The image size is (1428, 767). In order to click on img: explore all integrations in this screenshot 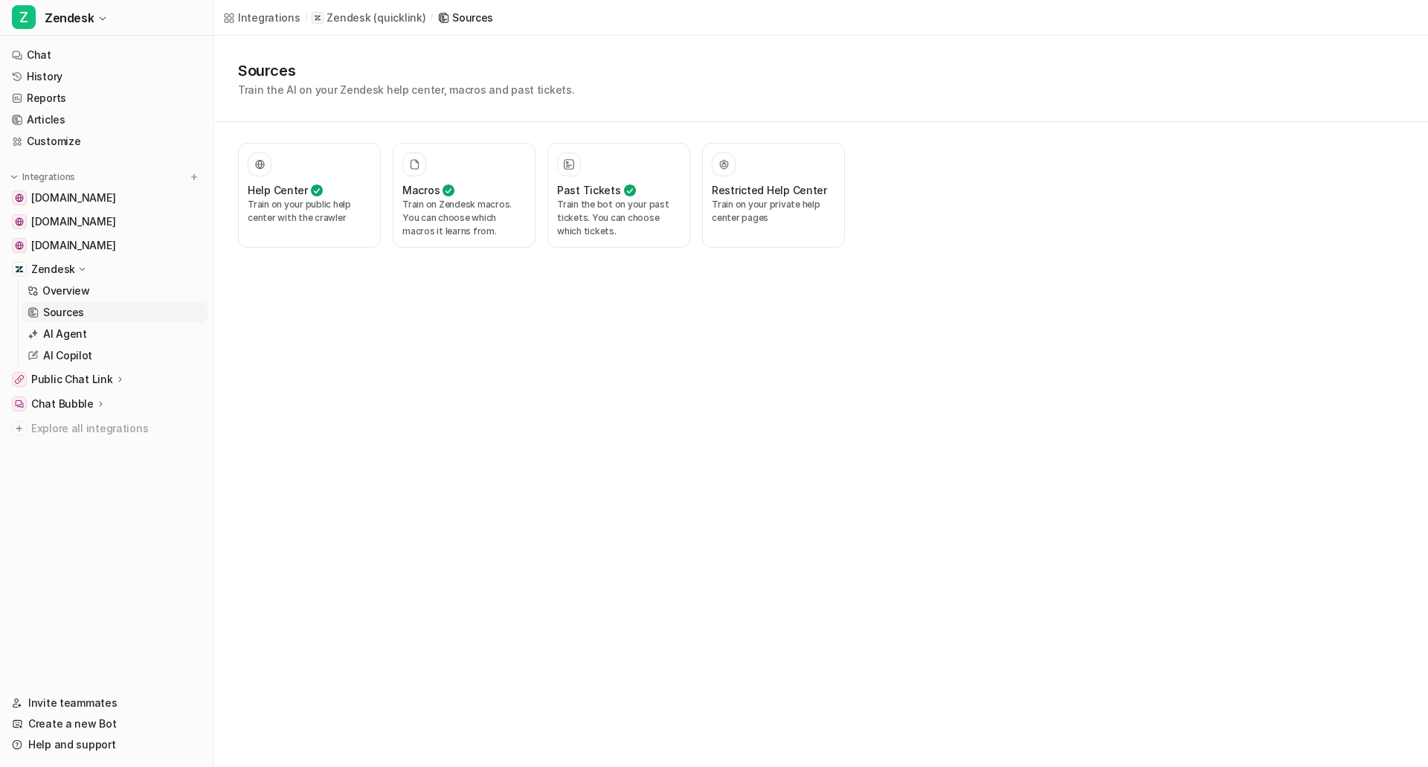, I will do `click(19, 428)`.